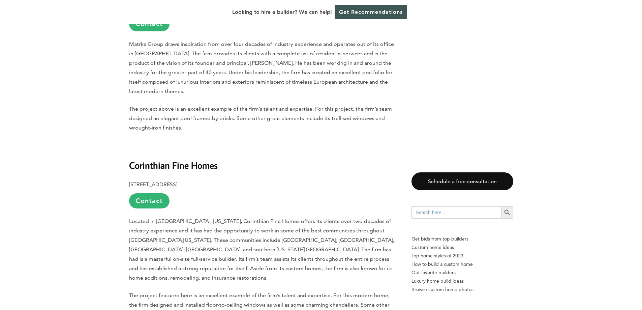 This screenshot has height=310, width=642. What do you see at coordinates (463, 247) in the screenshot?
I see `p: Custom home ideas` at bounding box center [463, 247].